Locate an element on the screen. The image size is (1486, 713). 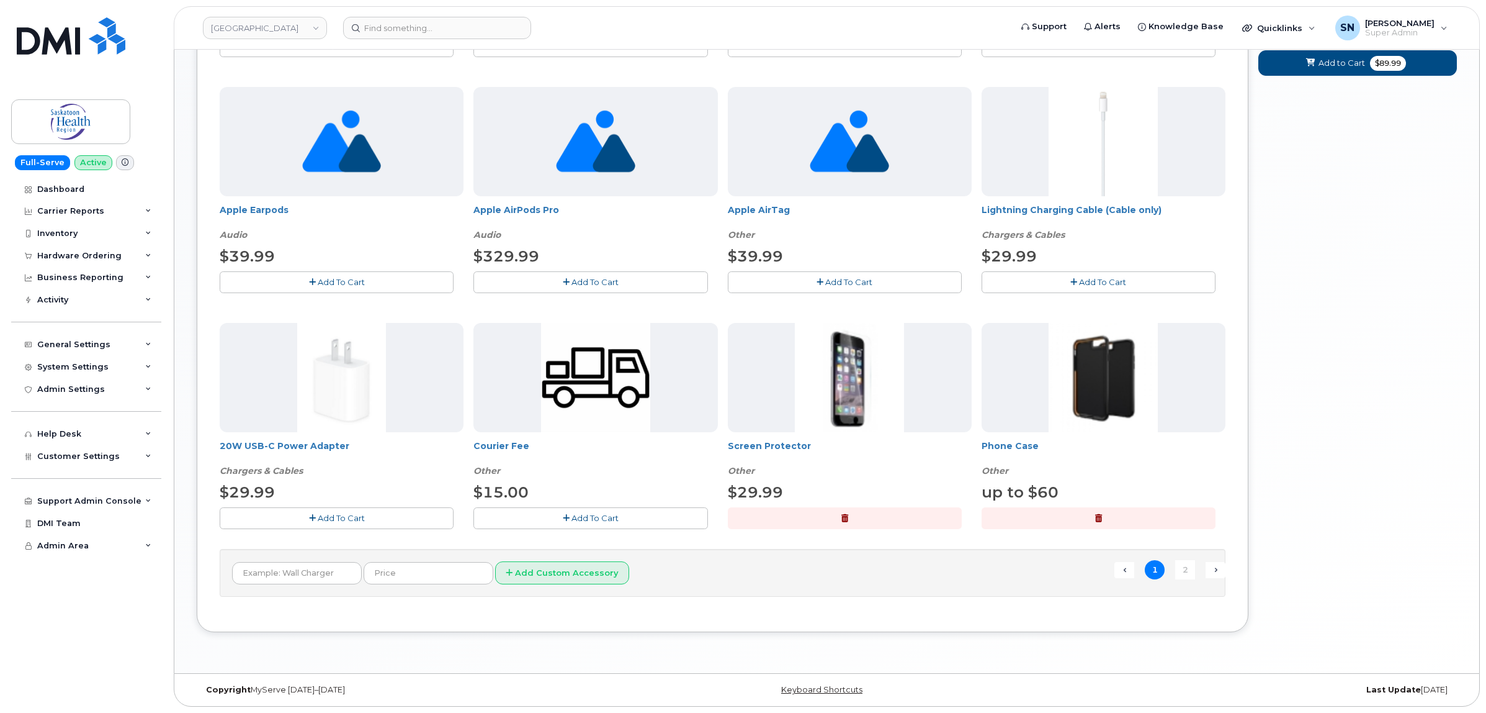
button: Add to Cart $89.99 is located at coordinates (1358, 63).